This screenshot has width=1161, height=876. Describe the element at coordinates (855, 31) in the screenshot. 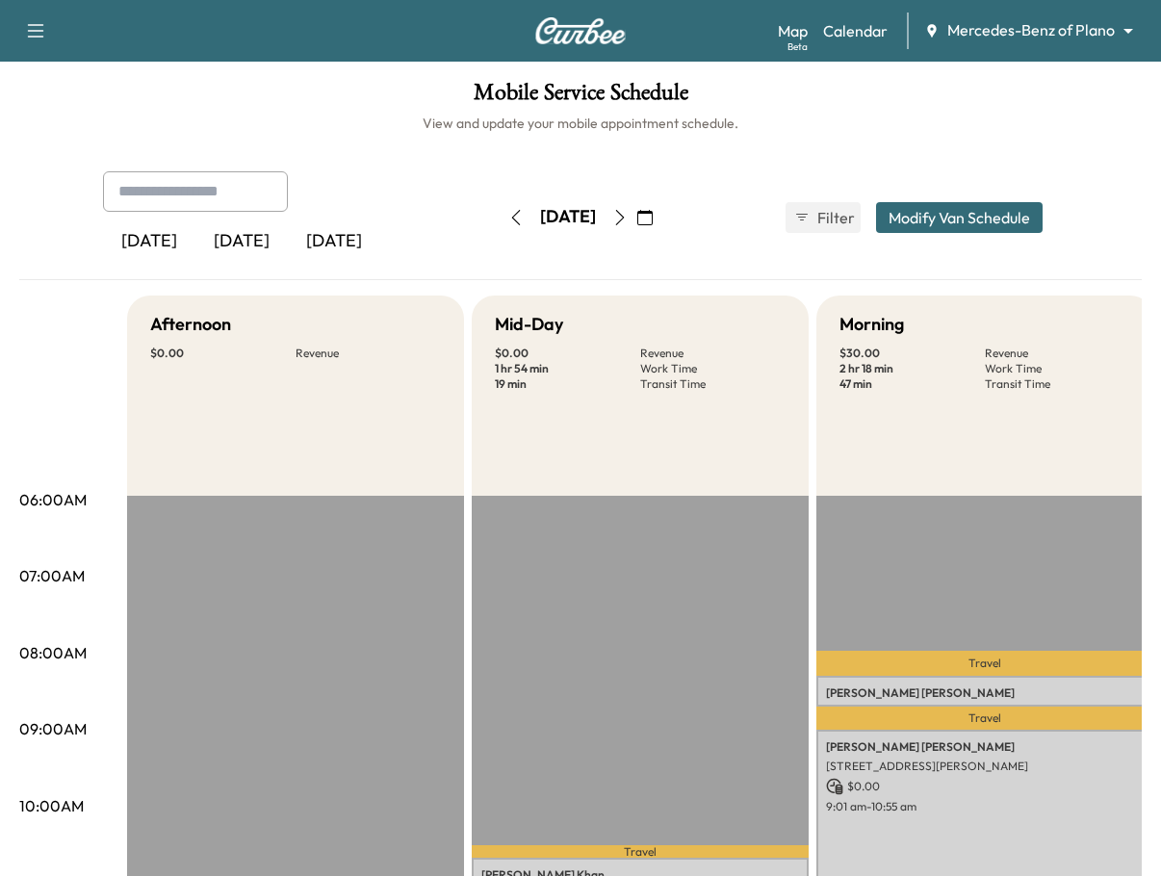

I see `a: Calendar` at that location.